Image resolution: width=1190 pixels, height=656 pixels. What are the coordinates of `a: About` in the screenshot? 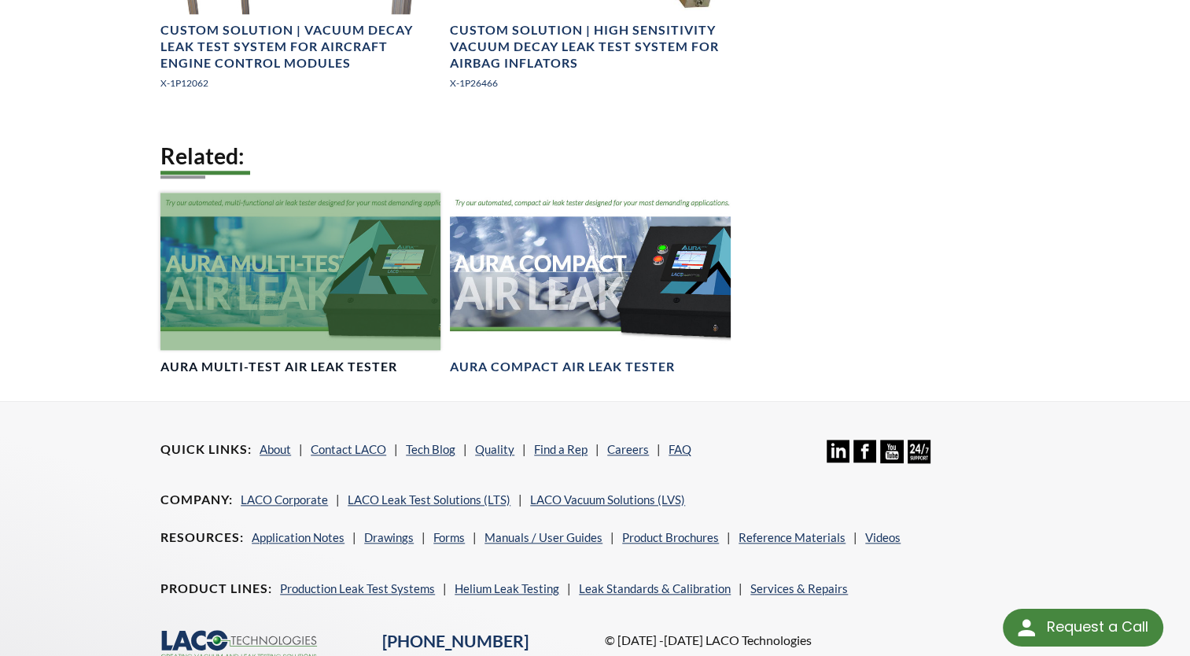 It's located at (275, 449).